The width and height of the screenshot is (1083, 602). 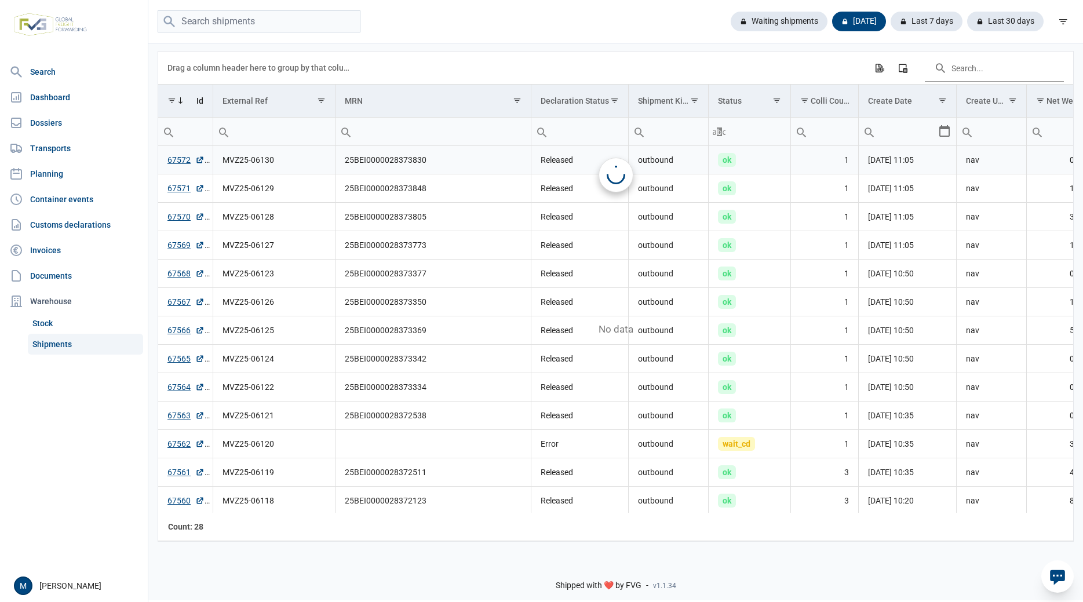 What do you see at coordinates (433, 472) in the screenshot?
I see `td: 25BEI0000028372511` at bounding box center [433, 472].